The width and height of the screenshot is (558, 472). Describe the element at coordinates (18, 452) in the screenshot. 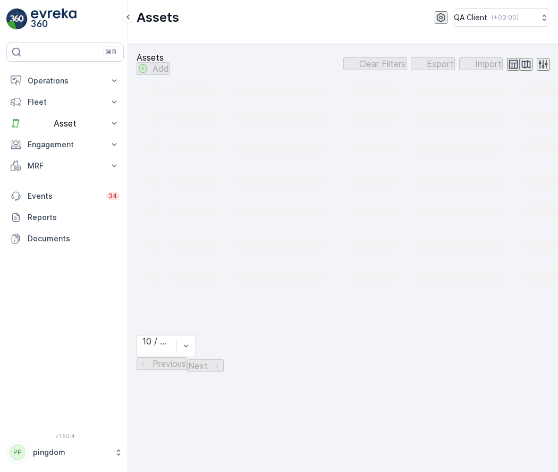

I see `div: PP` at that location.